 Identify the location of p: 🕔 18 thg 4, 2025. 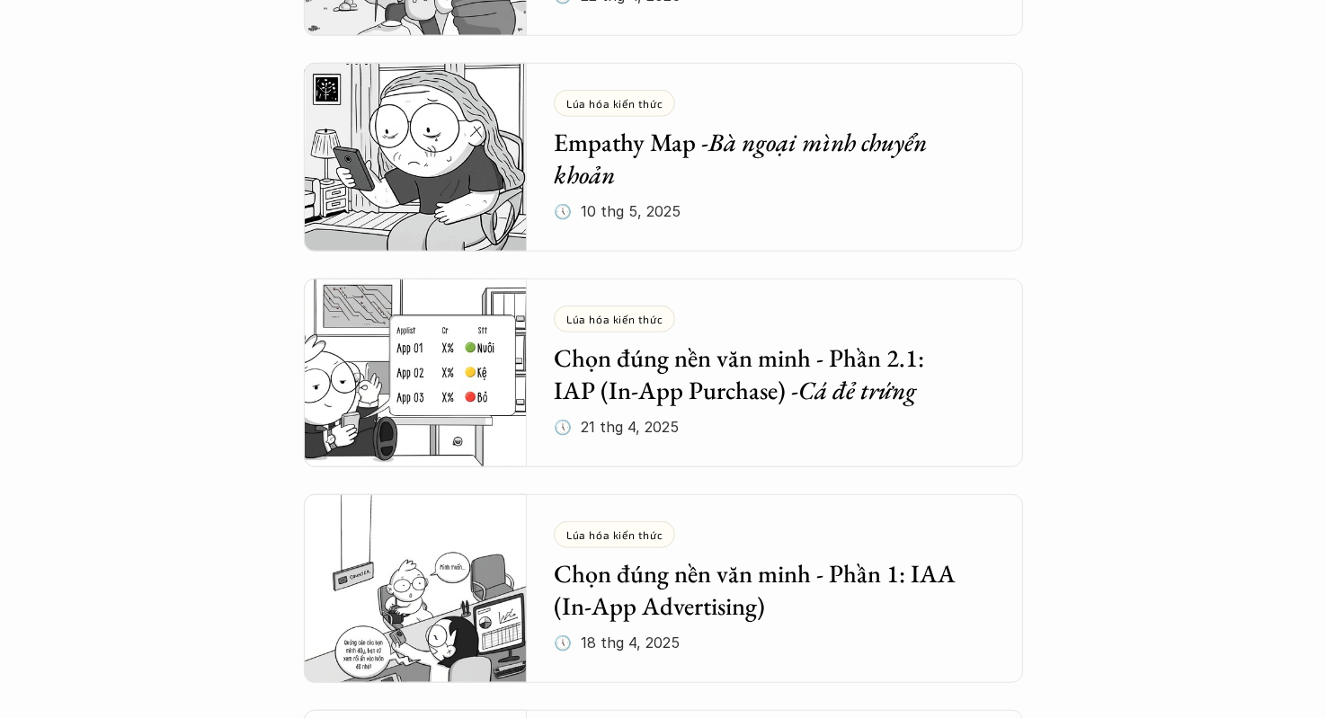
(617, 643).